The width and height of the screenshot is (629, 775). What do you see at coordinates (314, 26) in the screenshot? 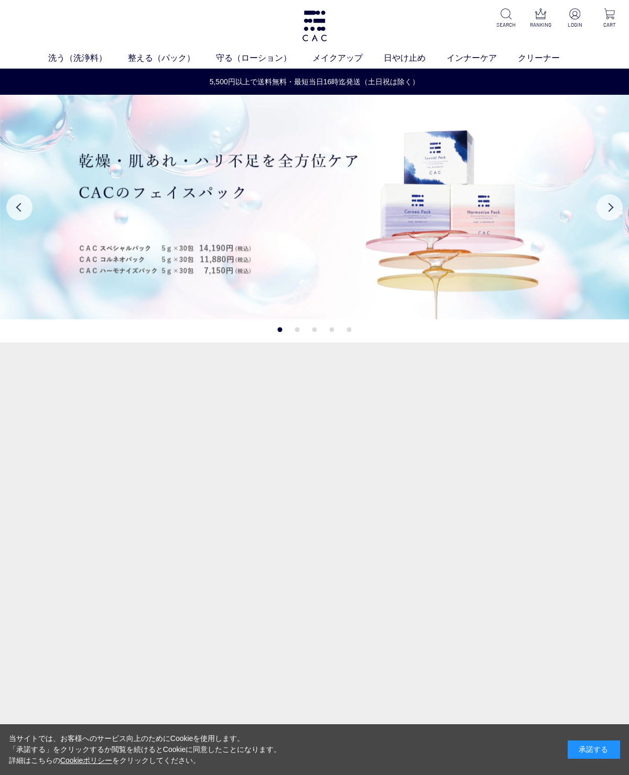
I see `img: logo` at bounding box center [314, 26].